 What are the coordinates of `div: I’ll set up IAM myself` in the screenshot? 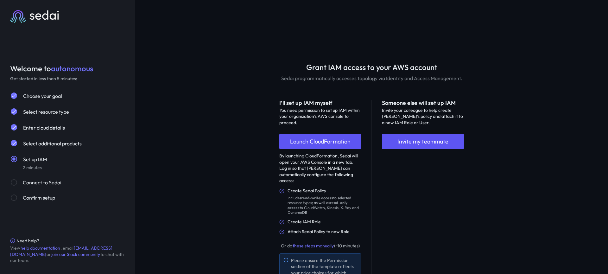 It's located at (320, 103).